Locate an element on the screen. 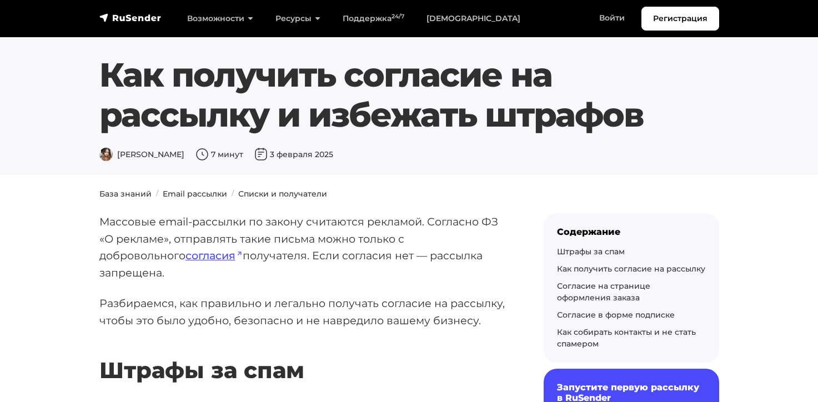  a: Как получить согласие на рассылку is located at coordinates (631, 269).